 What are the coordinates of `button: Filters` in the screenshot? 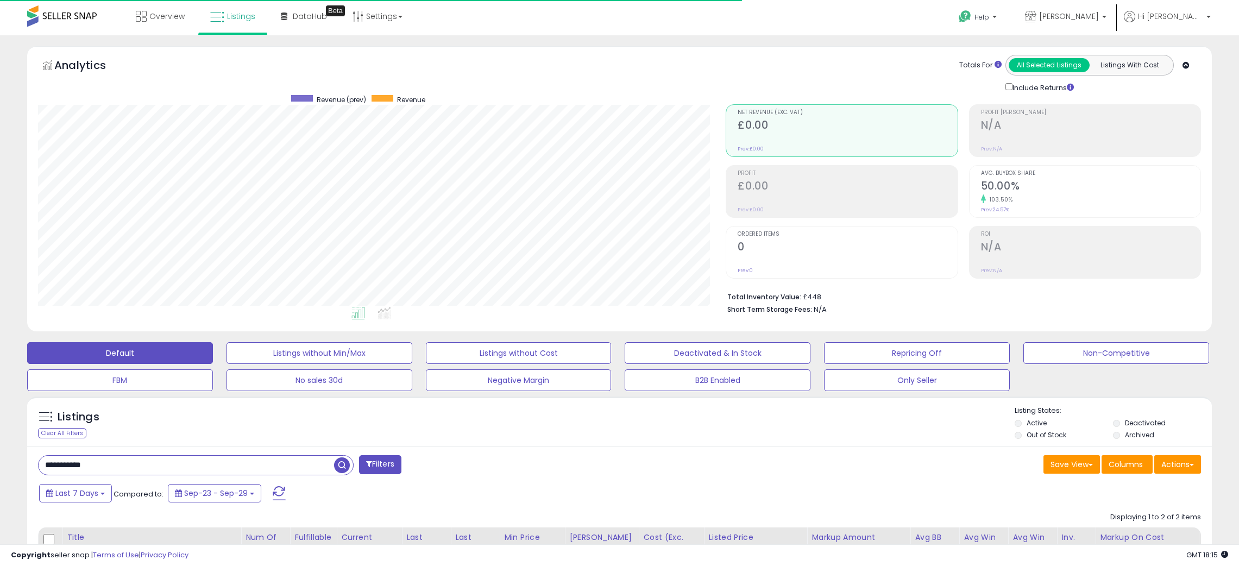 It's located at (380, 464).